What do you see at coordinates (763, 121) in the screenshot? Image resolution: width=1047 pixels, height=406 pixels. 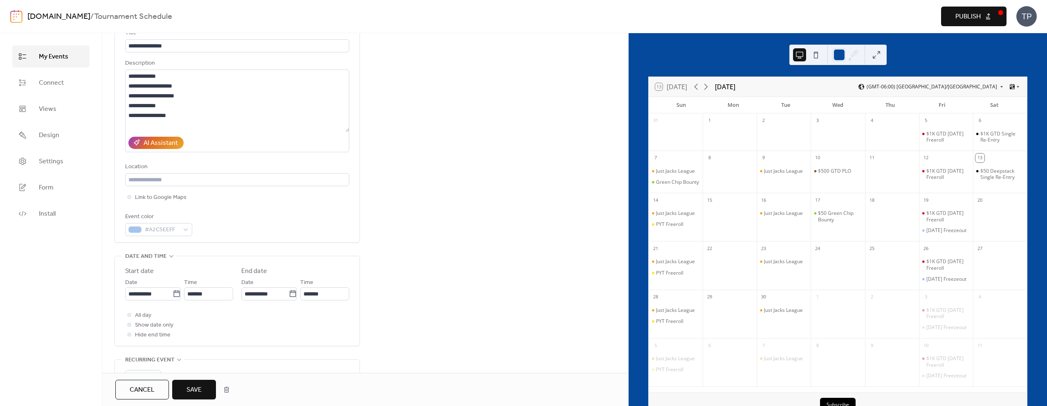 I see `div: 2` at bounding box center [763, 121].